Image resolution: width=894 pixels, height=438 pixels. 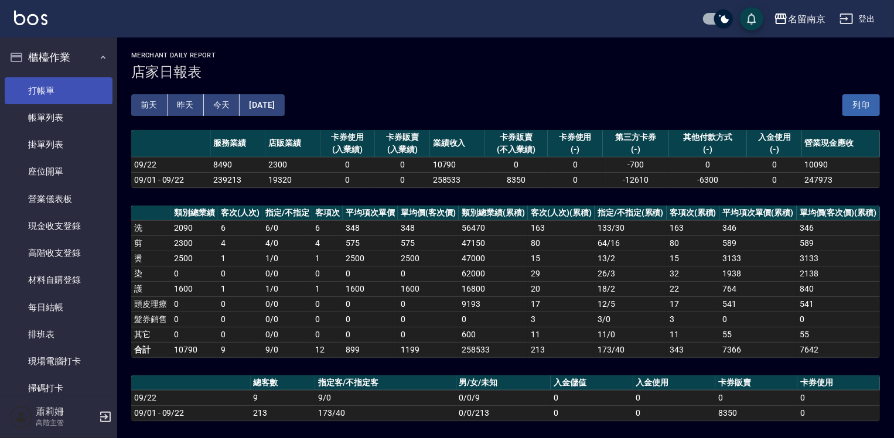 What do you see at coordinates (287, 350) in the screenshot?
I see `td: 9/0` at bounding box center [287, 350].